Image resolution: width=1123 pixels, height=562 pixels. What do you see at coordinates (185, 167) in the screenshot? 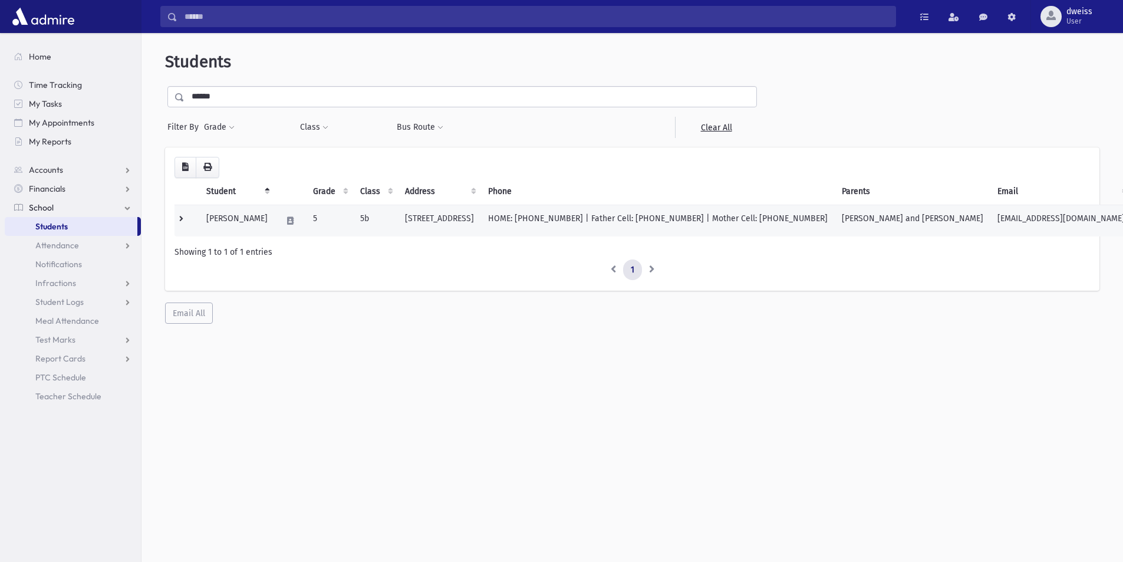
I see `button: CSV` at bounding box center [185, 167].